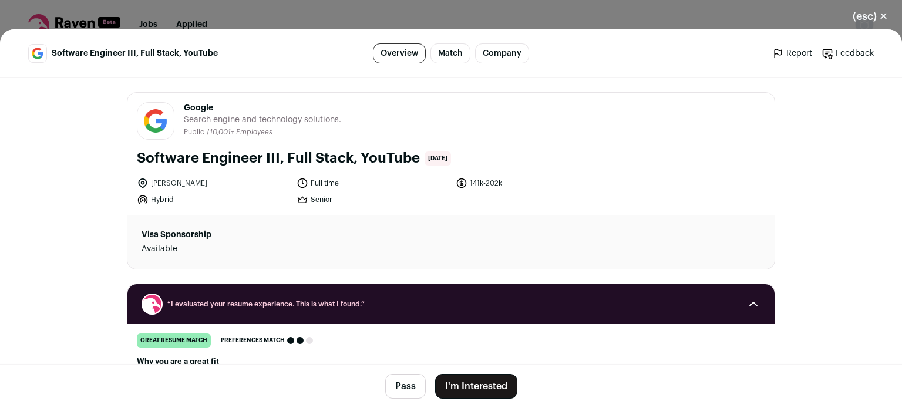  What do you see at coordinates (241, 132) in the screenshot?
I see `span: 10,001+ Employees` at bounding box center [241, 132].